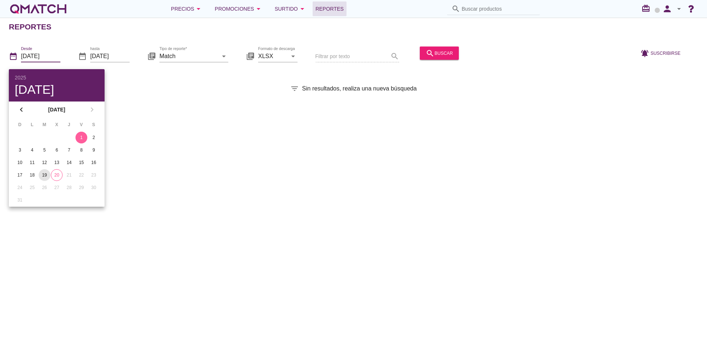 This screenshot has height=338, width=707. I want to click on div: Precios, so click(187, 9).